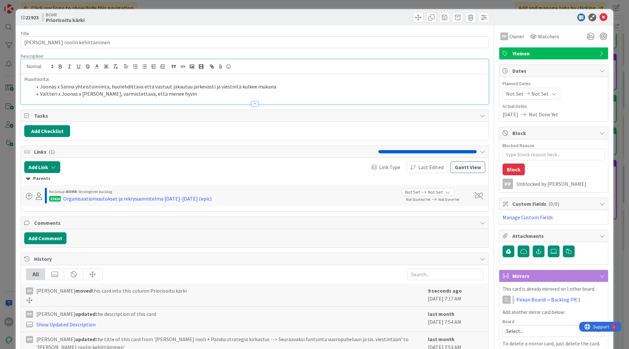 The width and height of the screenshot is (629, 349). I want to click on b: BOHR ›, so click(72, 191).